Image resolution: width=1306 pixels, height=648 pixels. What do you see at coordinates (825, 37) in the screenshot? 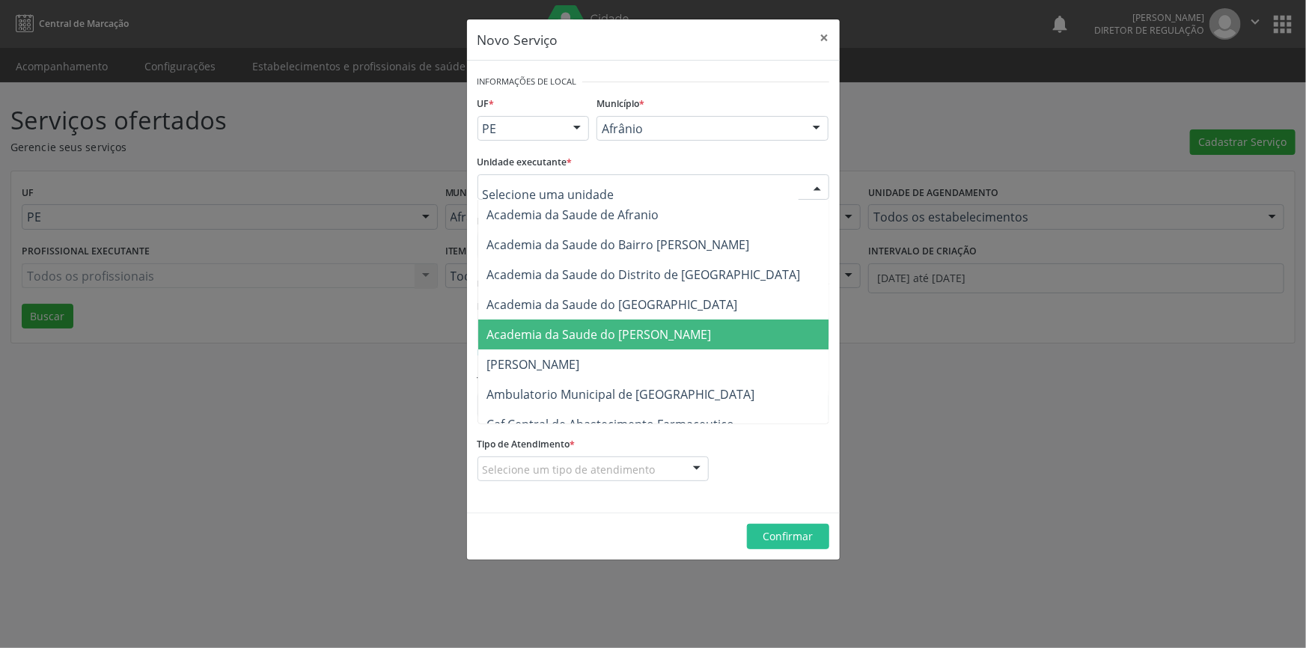
I see `button: Close` at bounding box center [825, 37].